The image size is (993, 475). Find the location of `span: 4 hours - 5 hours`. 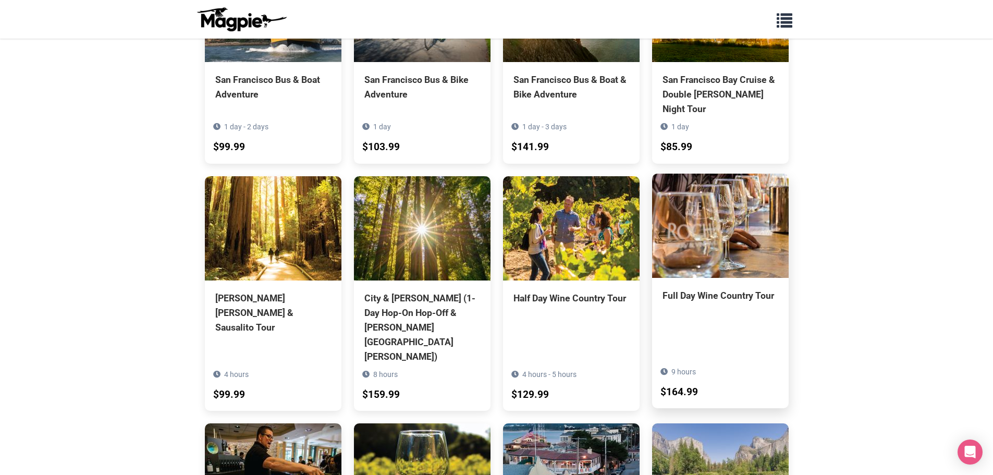

span: 4 hours - 5 hours is located at coordinates (549, 374).